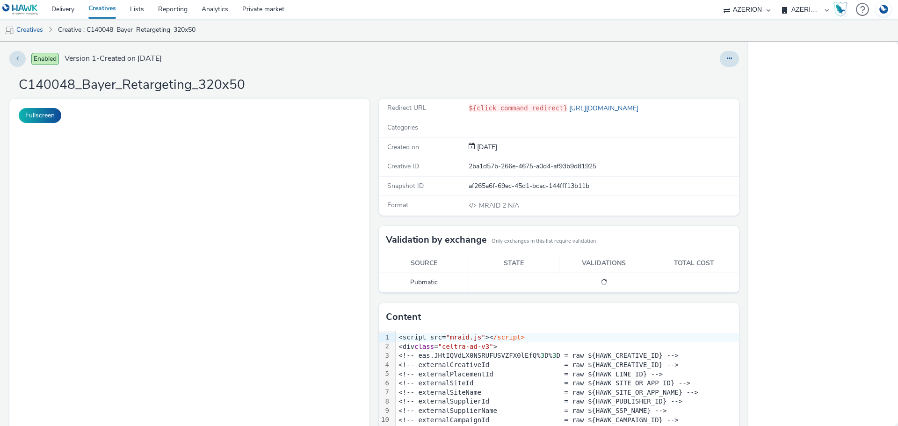 The image size is (898, 426). What do you see at coordinates (604, 263) in the screenshot?
I see `th: Validations` at bounding box center [604, 263].